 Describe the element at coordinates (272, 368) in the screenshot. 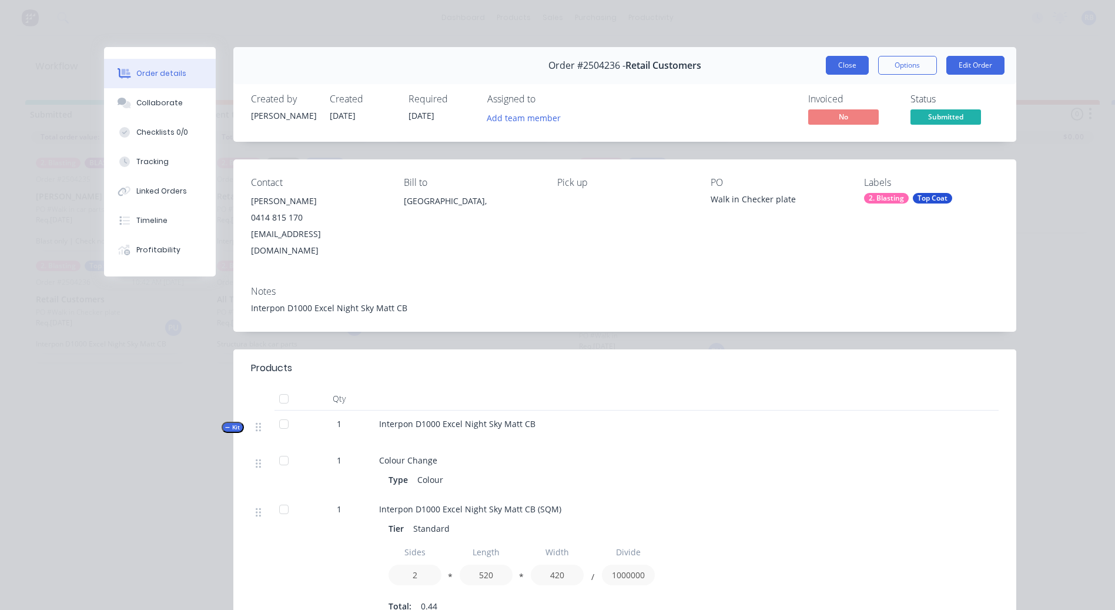

I see `div: Products` at that location.